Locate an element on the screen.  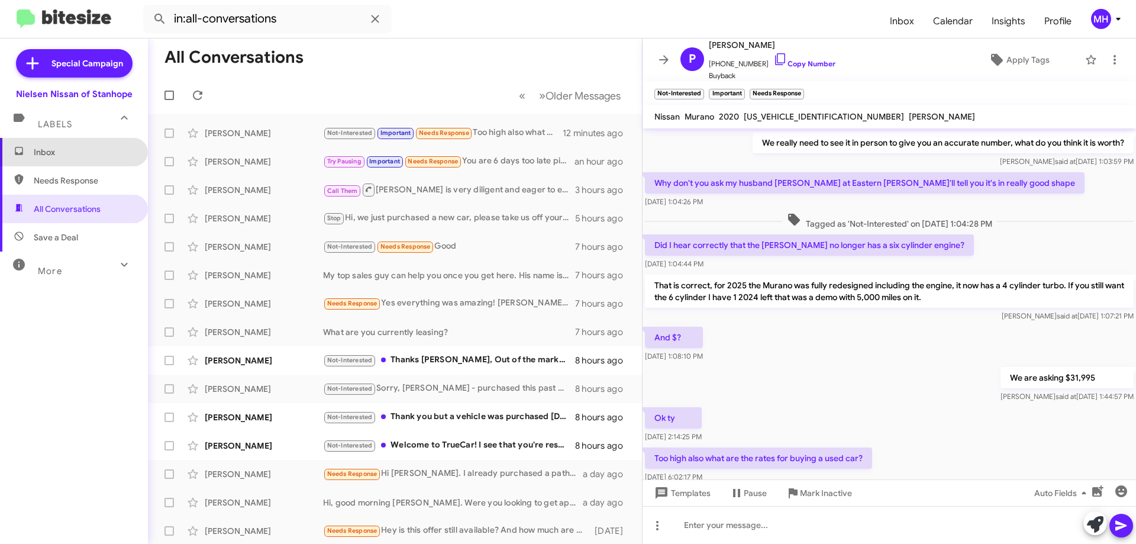
button: Next is located at coordinates (580, 95).